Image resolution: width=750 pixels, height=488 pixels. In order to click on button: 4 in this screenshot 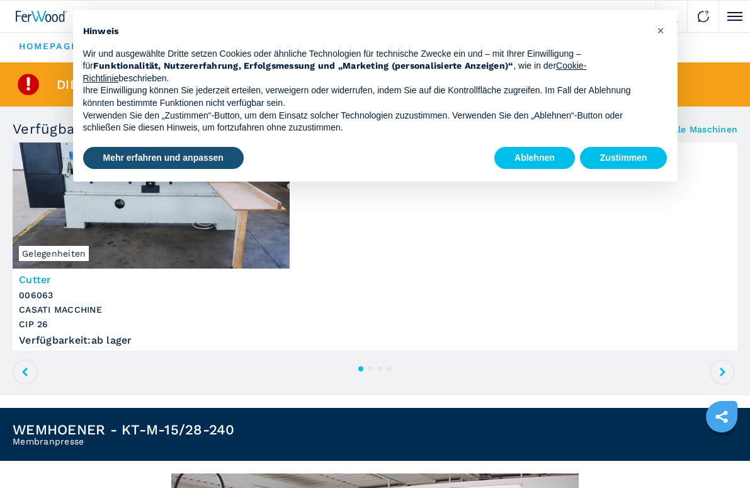, I will do `click(389, 369)`.